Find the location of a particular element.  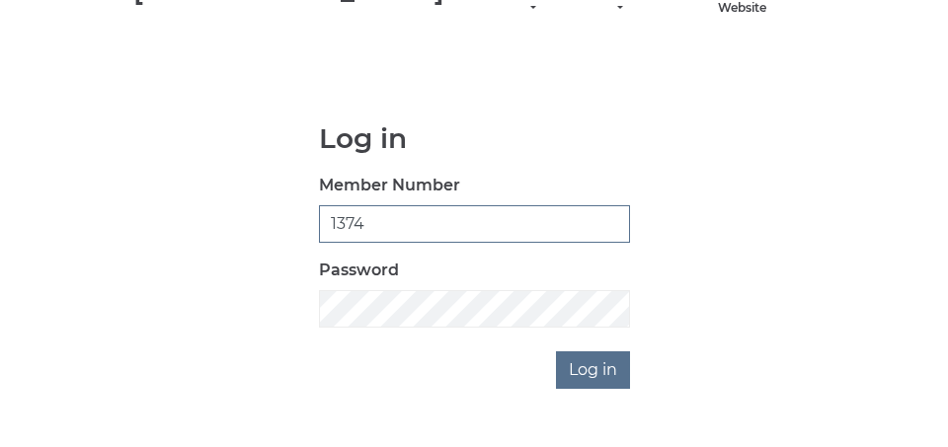

input: Log in is located at coordinates (592, 370).